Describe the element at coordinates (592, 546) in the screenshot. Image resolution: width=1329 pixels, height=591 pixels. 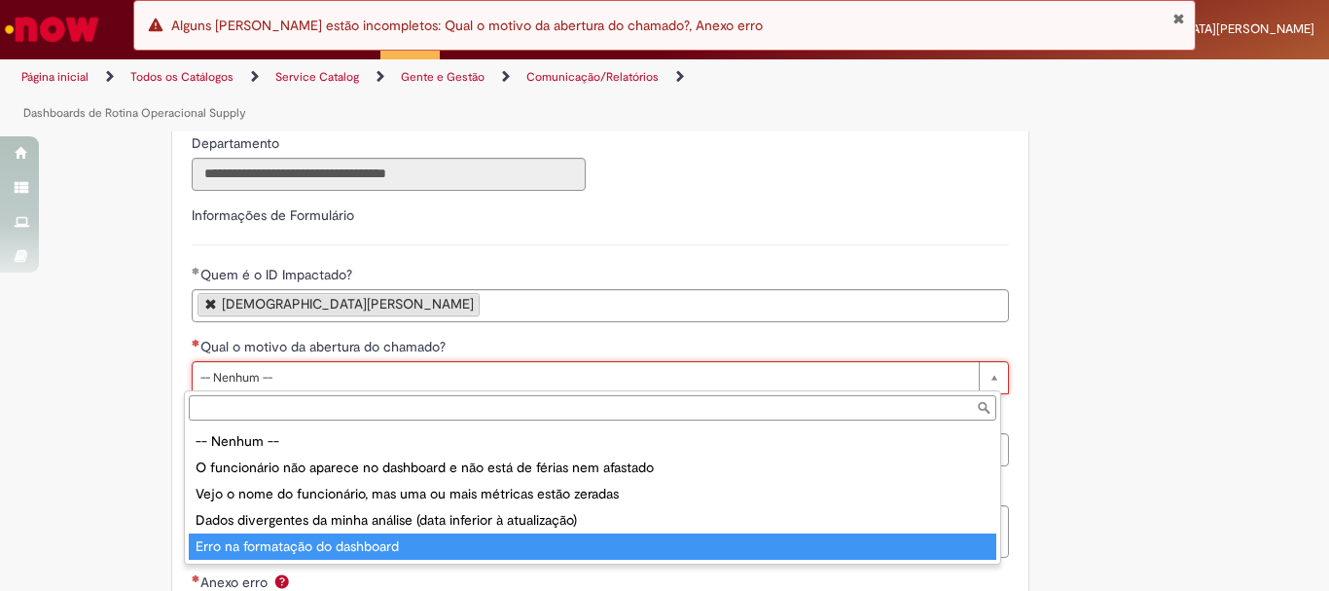
I see `div: Erro na formatação do dashboard` at that location.